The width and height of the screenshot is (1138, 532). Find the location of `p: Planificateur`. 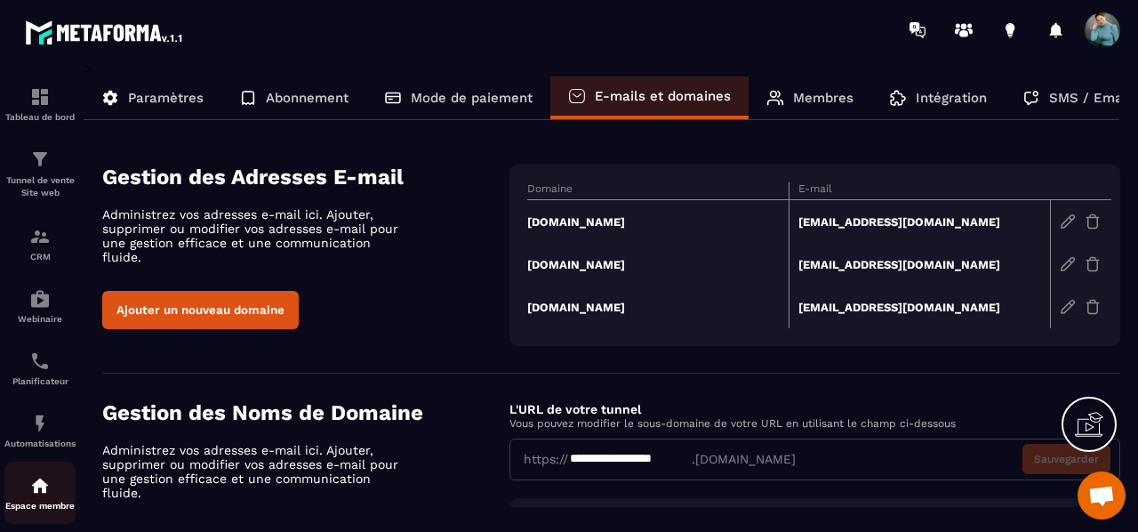

p: Planificateur is located at coordinates (40, 380).